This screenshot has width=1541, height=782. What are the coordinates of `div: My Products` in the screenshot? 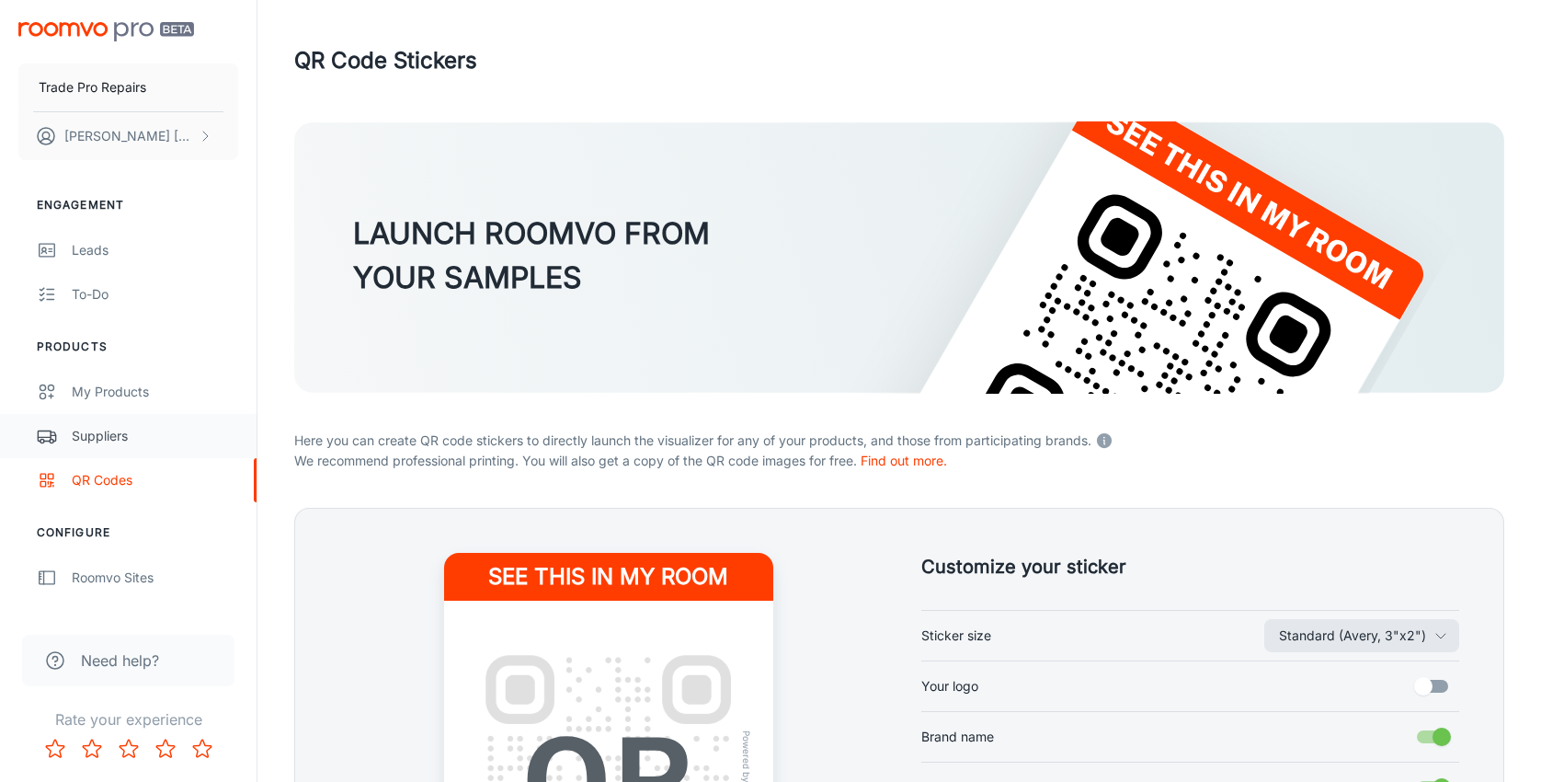 It's located at (154, 392).